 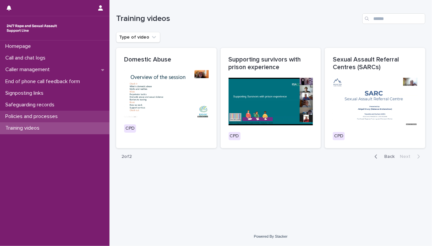 What do you see at coordinates (384, 156) in the screenshot?
I see `button: Back` at bounding box center [384, 156].